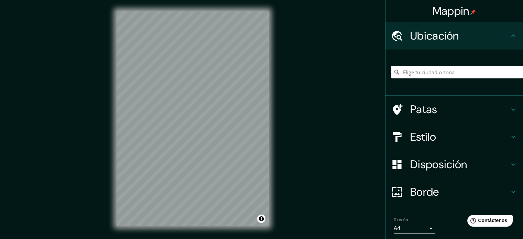  Describe the element at coordinates (454, 109) in the screenshot. I see `div: Patas` at that location.